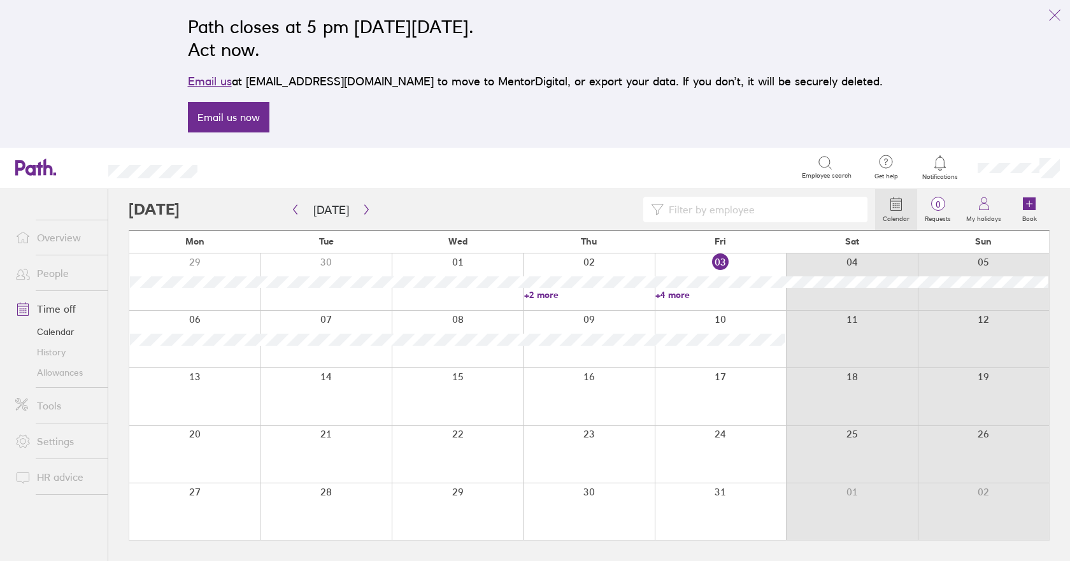 The height and width of the screenshot is (561, 1070). Describe the element at coordinates (56, 477) in the screenshot. I see `a: HR advice` at that location.